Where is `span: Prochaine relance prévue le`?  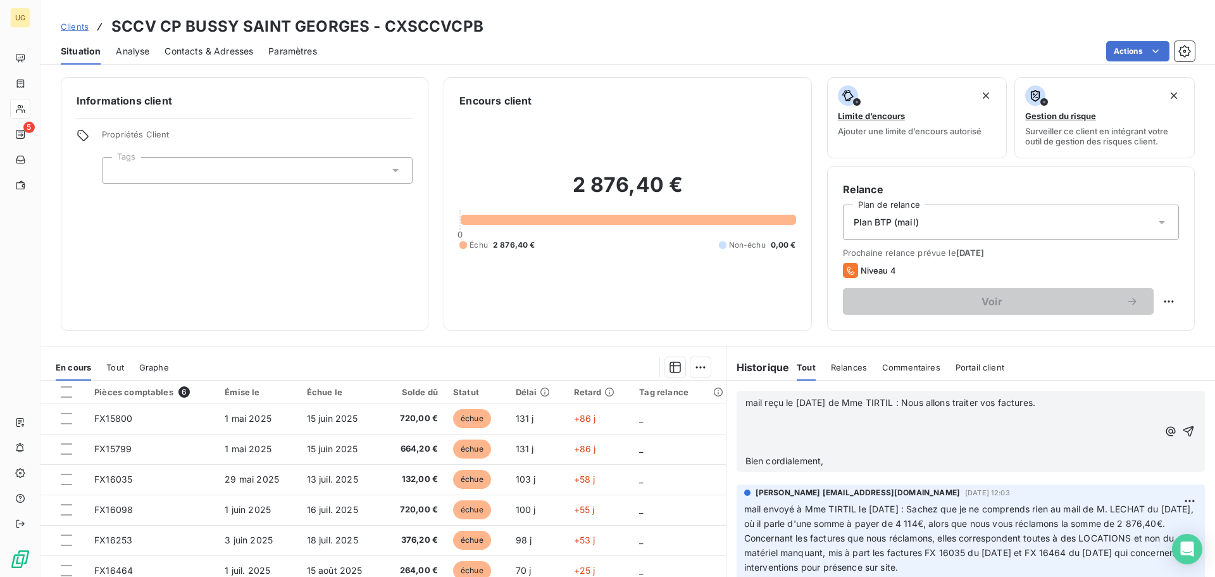 span: Prochaine relance prévue le is located at coordinates (1011, 253).